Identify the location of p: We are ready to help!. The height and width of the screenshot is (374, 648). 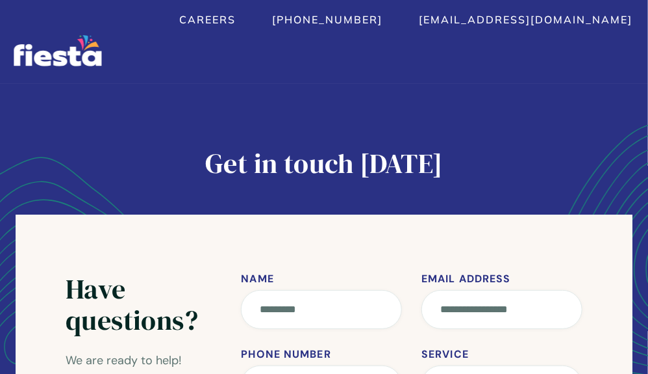
(140, 360).